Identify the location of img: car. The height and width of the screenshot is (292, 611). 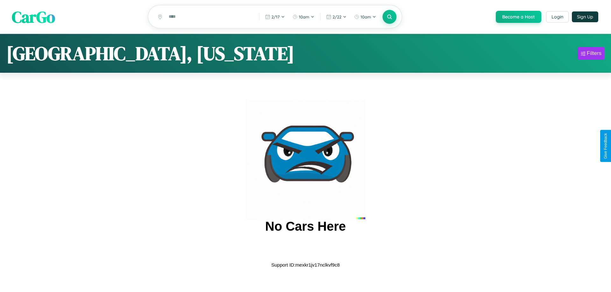
(305, 160).